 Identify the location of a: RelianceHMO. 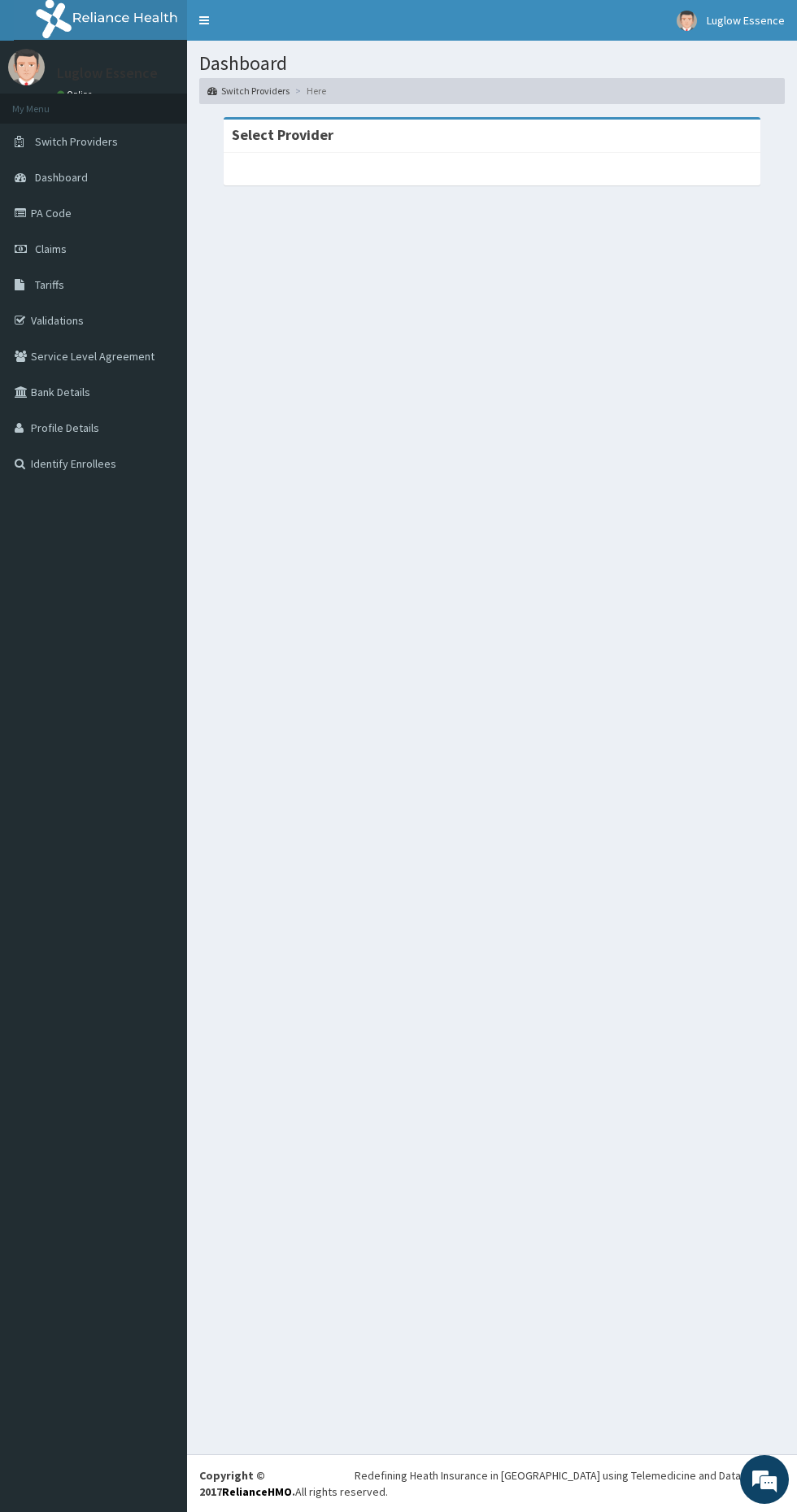
(257, 1491).